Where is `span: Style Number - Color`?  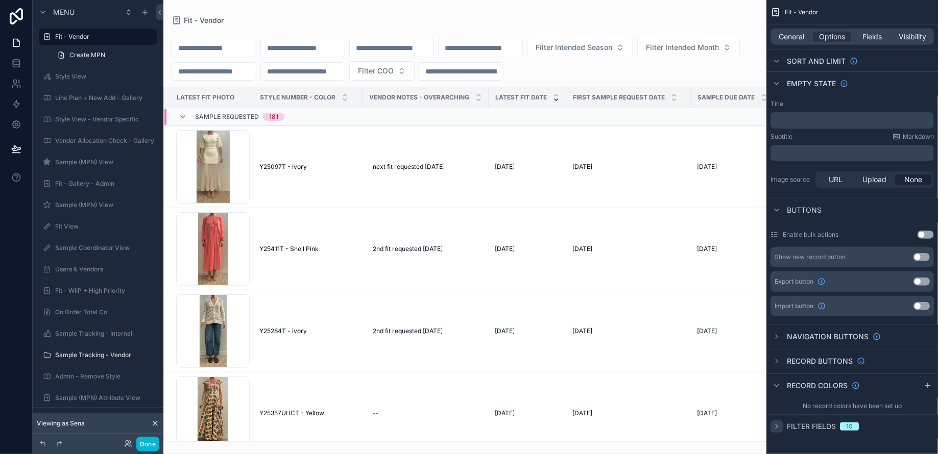 span: Style Number - Color is located at coordinates (298, 97).